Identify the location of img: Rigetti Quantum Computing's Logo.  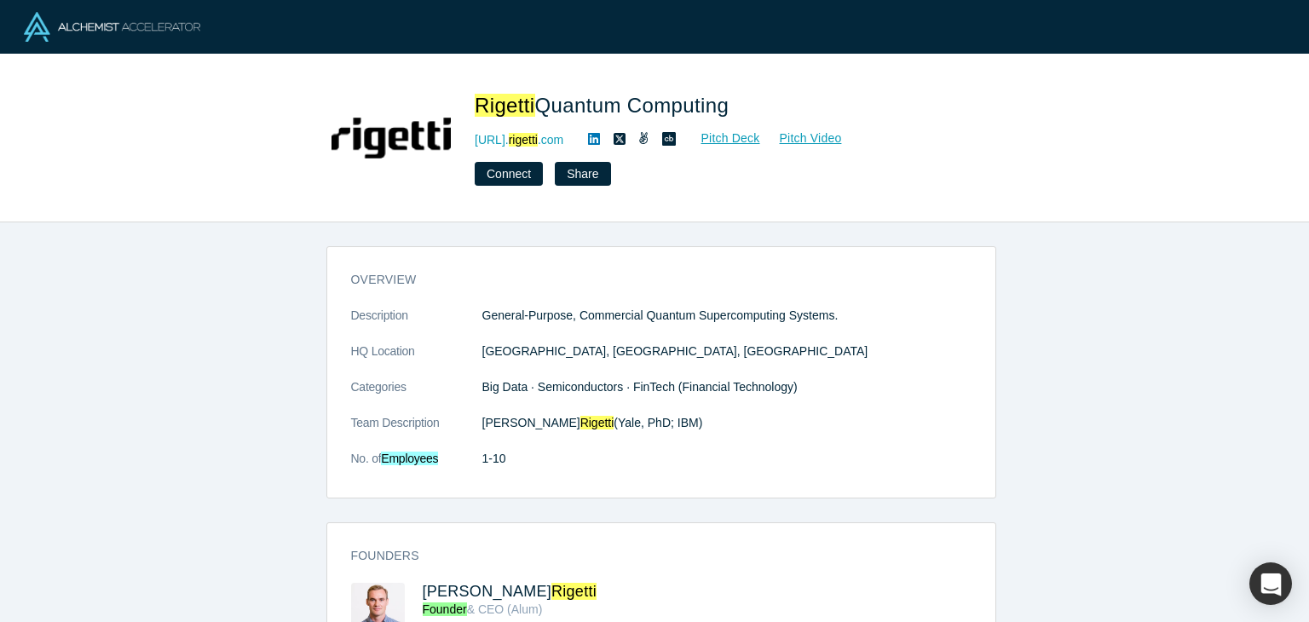
(391, 138).